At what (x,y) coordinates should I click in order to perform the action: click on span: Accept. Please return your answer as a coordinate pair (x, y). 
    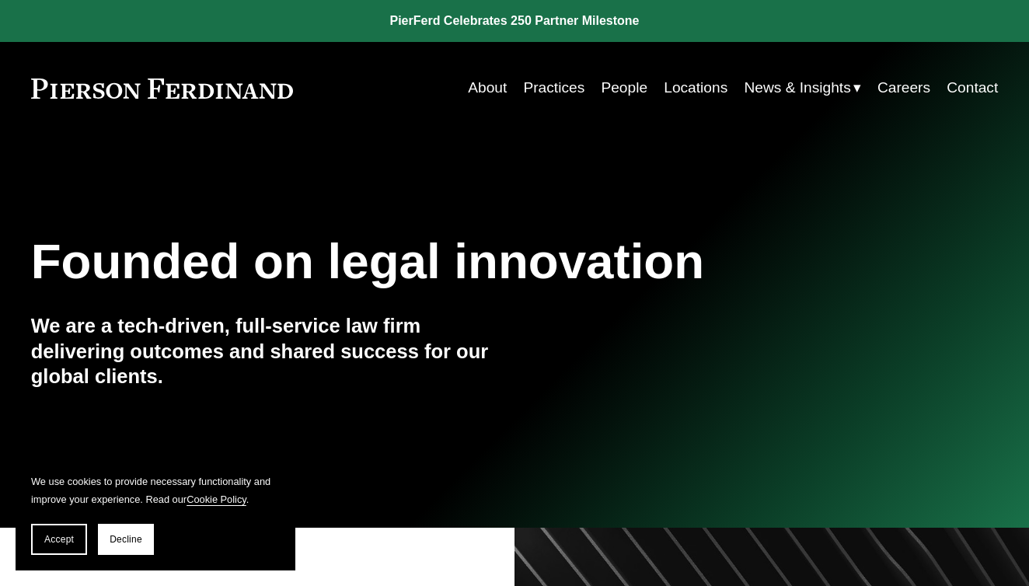
    Looking at the image, I should click on (59, 539).